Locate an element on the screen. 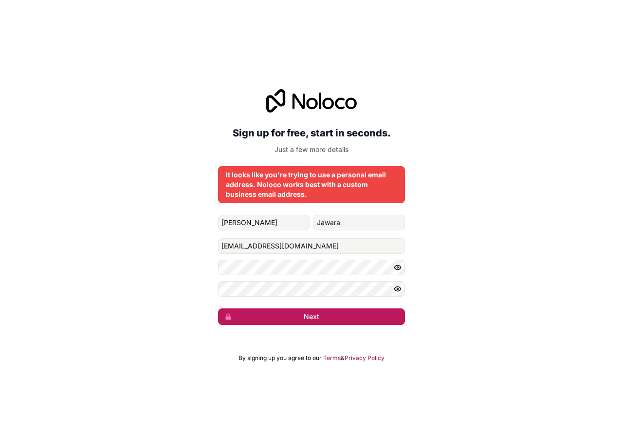  div: It looks like you're trying to use a personal email address. Noloco works best with a custom busi... is located at coordinates (311, 184).